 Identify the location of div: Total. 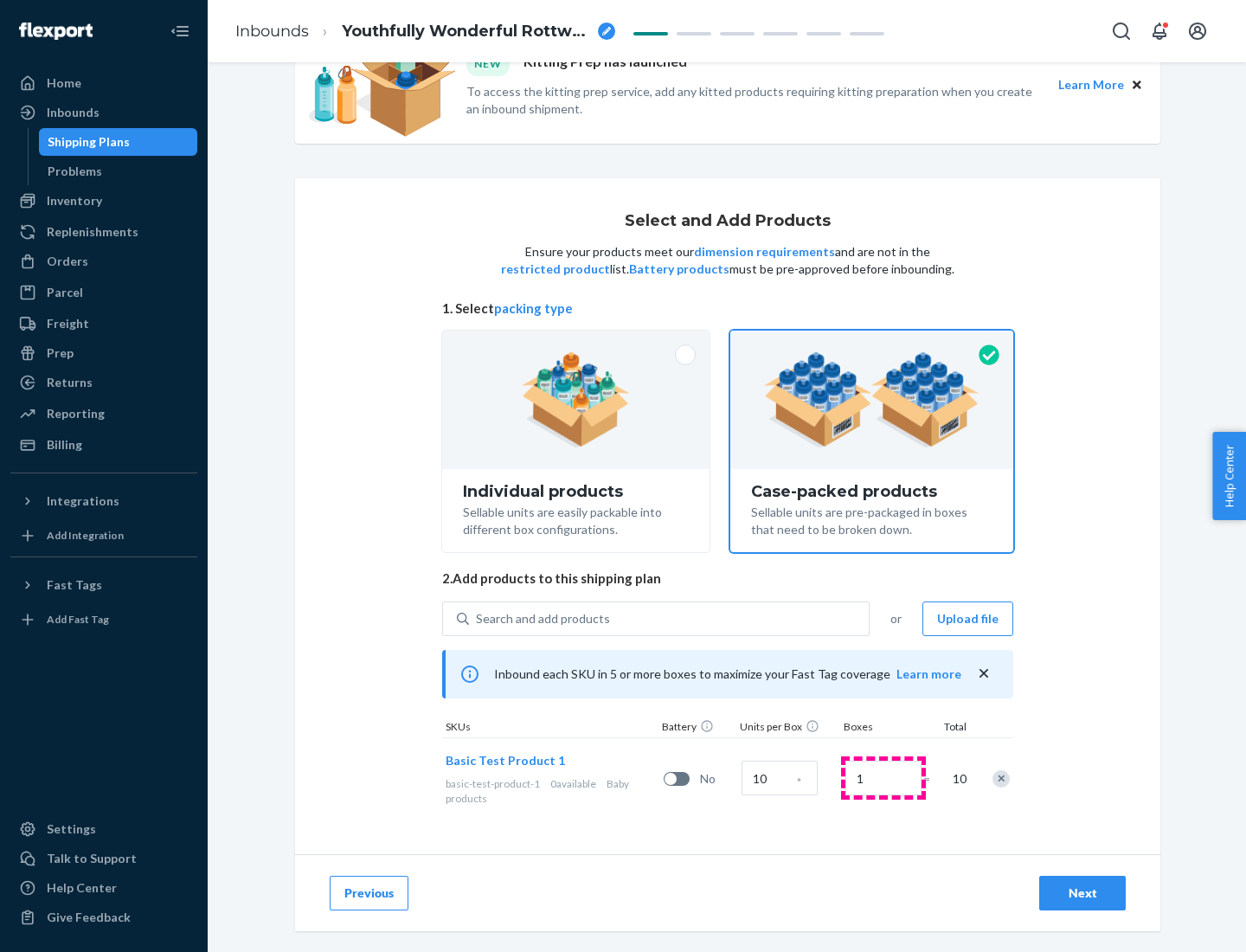
(948, 728).